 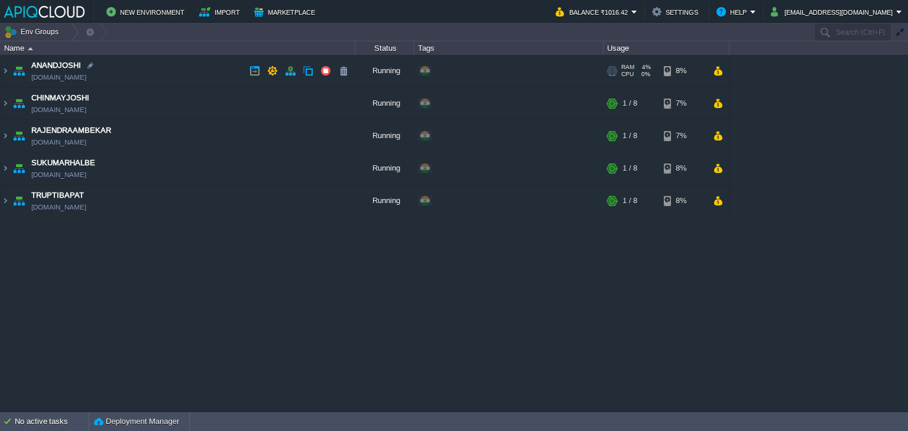 What do you see at coordinates (63, 163) in the screenshot?
I see `a: SUKUMARHALBE` at bounding box center [63, 163].